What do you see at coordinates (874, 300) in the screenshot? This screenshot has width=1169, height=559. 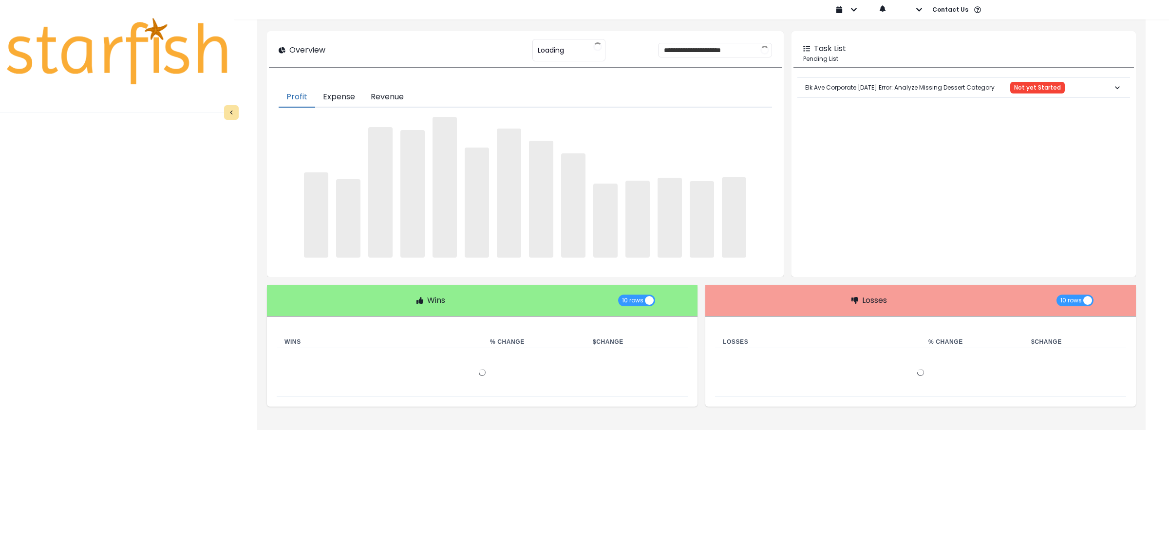 I see `p: Losses` at bounding box center [874, 300].